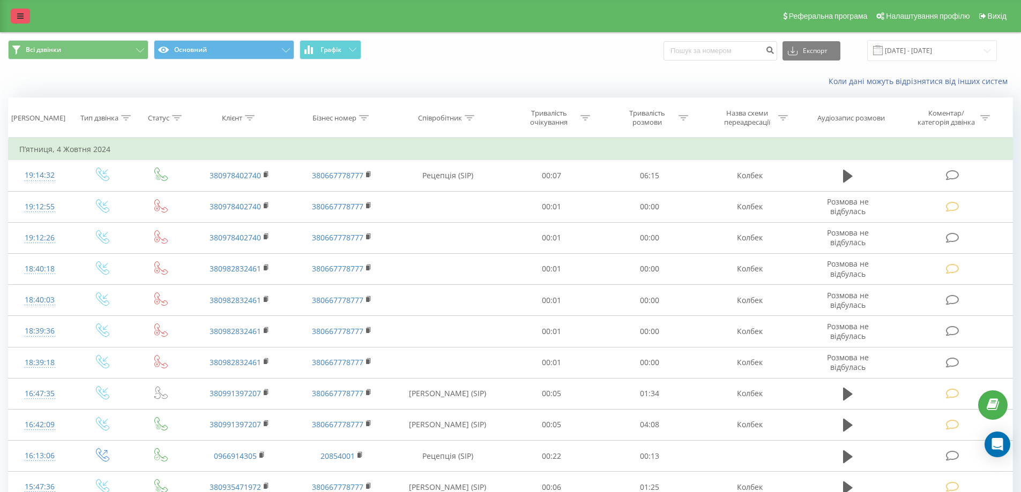  I want to click on button: Графік, so click(330, 50).